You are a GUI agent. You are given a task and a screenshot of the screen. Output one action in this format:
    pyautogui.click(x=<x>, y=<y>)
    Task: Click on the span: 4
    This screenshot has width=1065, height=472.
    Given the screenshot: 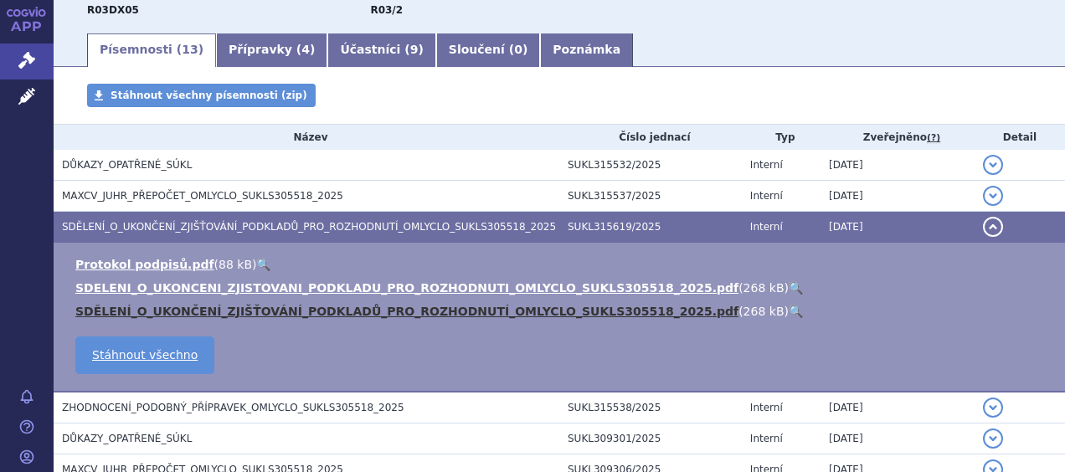 What is the action you would take?
    pyautogui.click(x=305, y=49)
    